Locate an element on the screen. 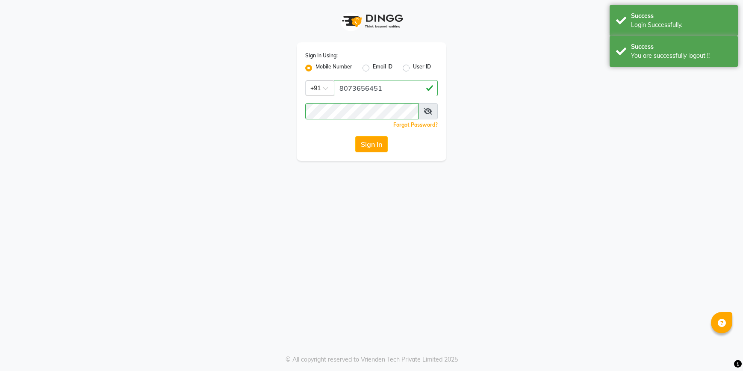 The image size is (743, 371). div: Login Successfully. is located at coordinates (681, 25).